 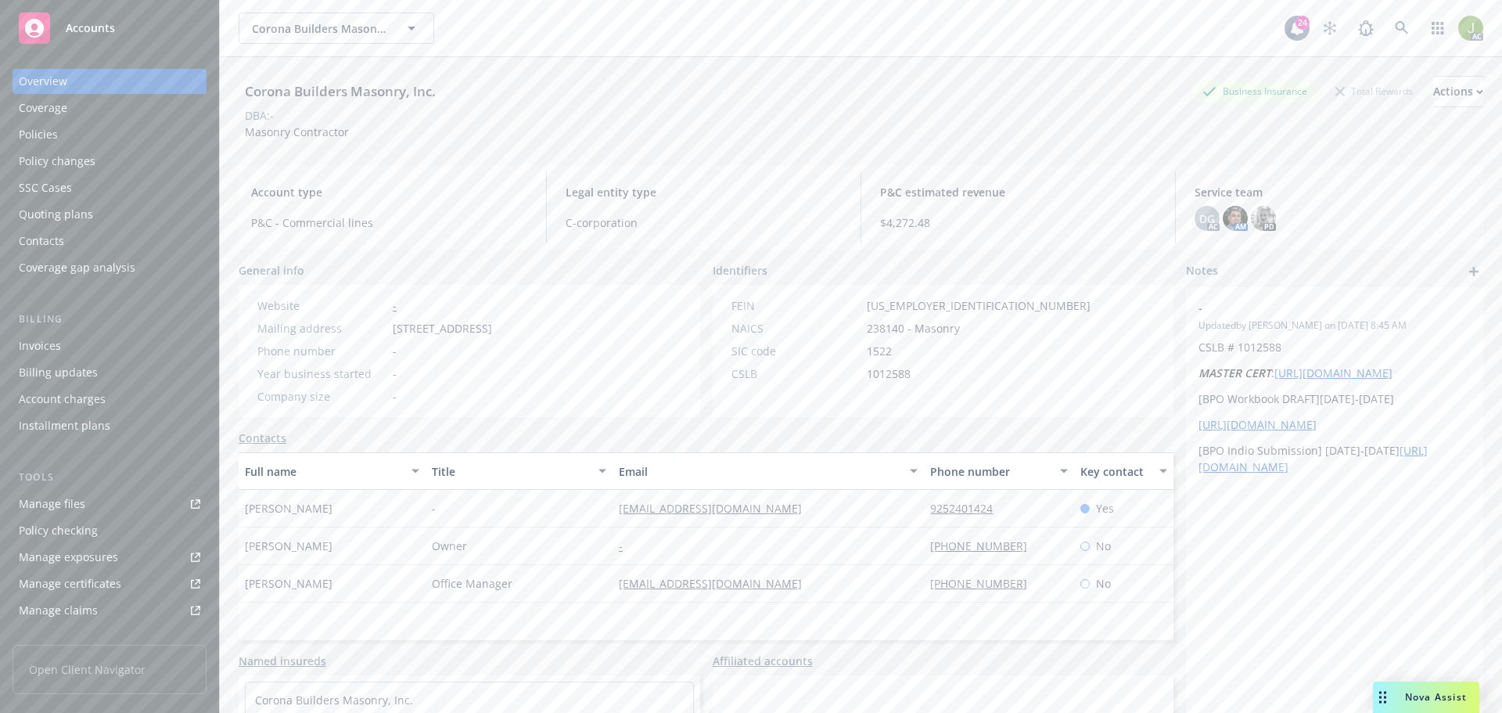 What do you see at coordinates (998, 471) in the screenshot?
I see `button: Phone number` at bounding box center [998, 471].